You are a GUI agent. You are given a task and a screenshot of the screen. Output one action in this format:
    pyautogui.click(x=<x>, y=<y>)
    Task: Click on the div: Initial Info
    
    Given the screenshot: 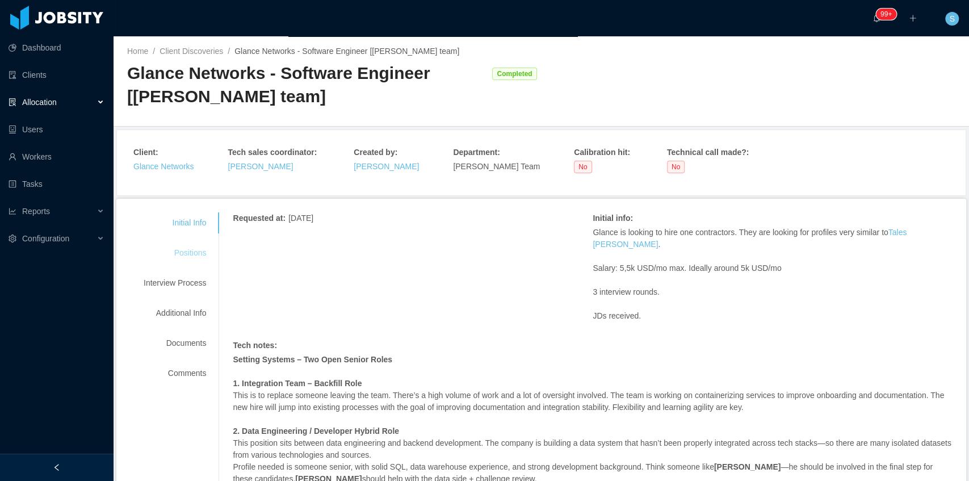 What is the action you would take?
    pyautogui.click(x=175, y=222)
    